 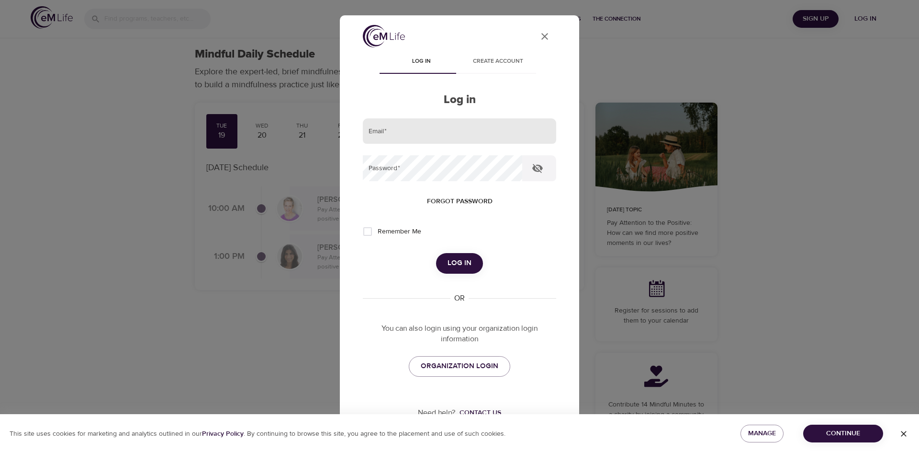 What do you see at coordinates (480, 412) in the screenshot?
I see `div: Contact us` at bounding box center [480, 412].